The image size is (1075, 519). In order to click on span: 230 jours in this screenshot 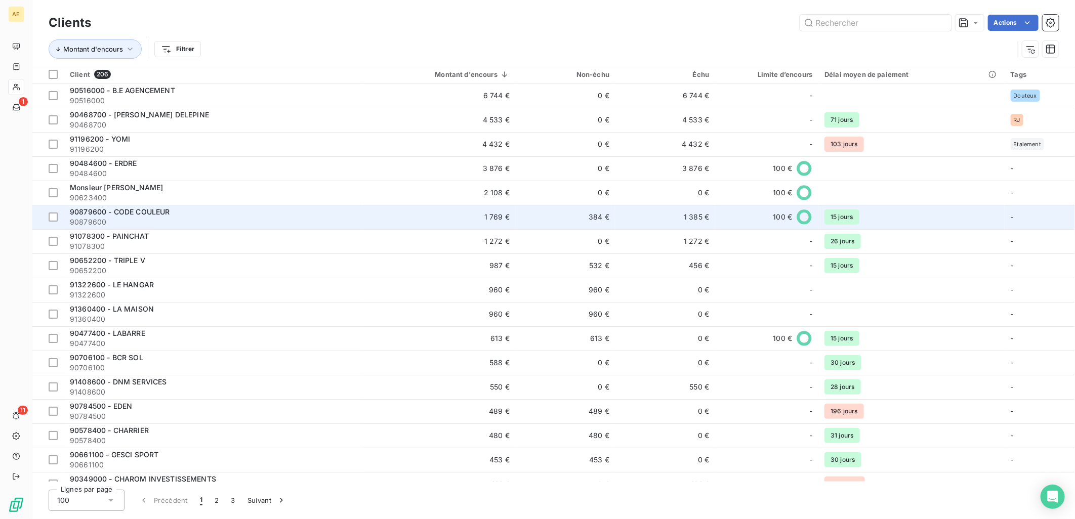, I will do `click(844, 484)`.